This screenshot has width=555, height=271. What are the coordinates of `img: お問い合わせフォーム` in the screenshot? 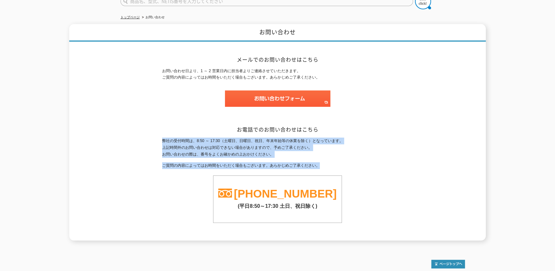 It's located at (278, 98).